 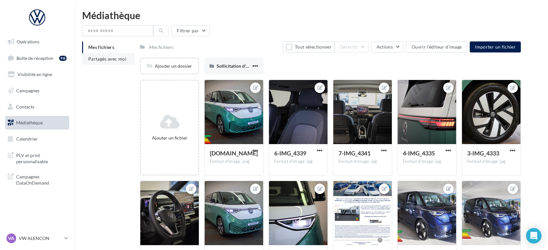 I want to click on a: Médiathèque, so click(x=37, y=123).